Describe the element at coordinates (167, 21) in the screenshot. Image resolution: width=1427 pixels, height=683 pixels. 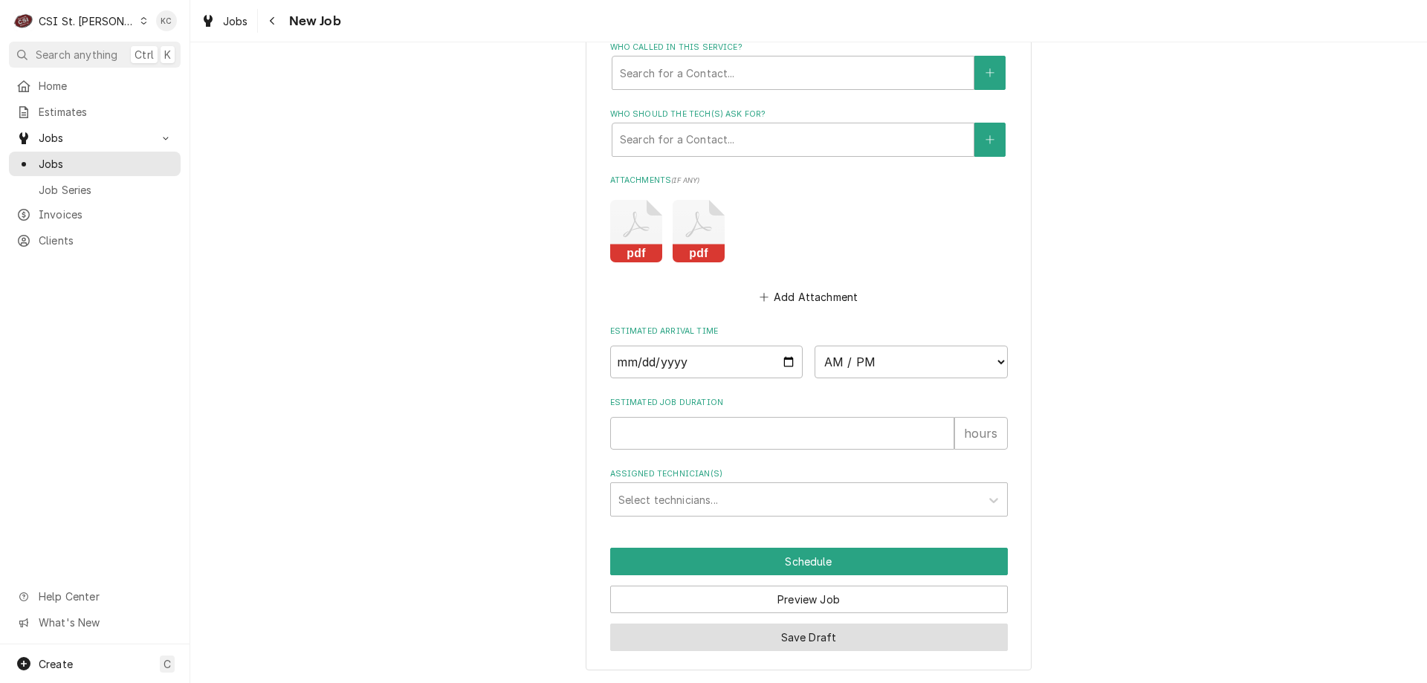
I see `div: Kelly Christen's Avatar` at that location.